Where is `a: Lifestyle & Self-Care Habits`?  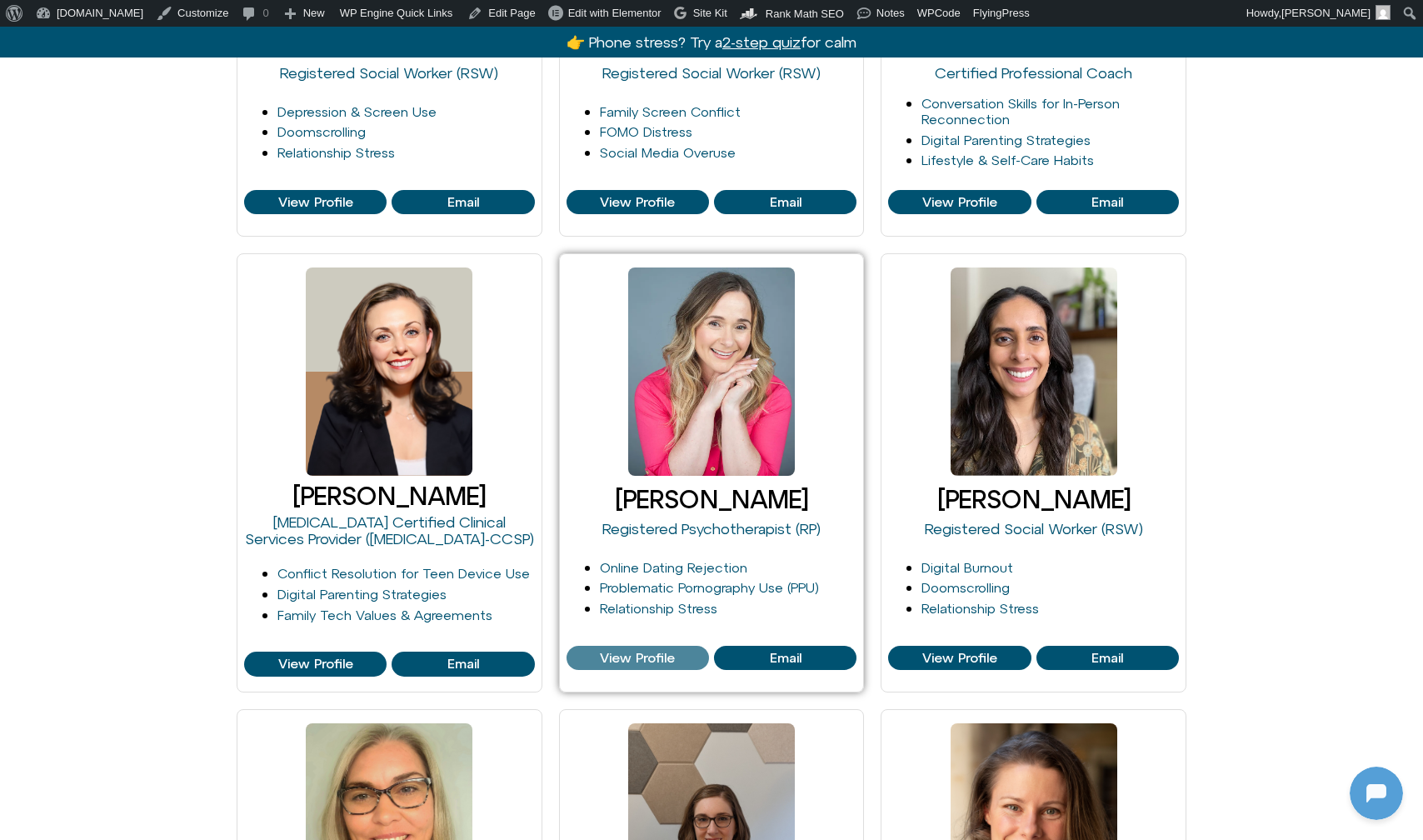 a: Lifestyle & Self-Care Habits is located at coordinates (1007, 159).